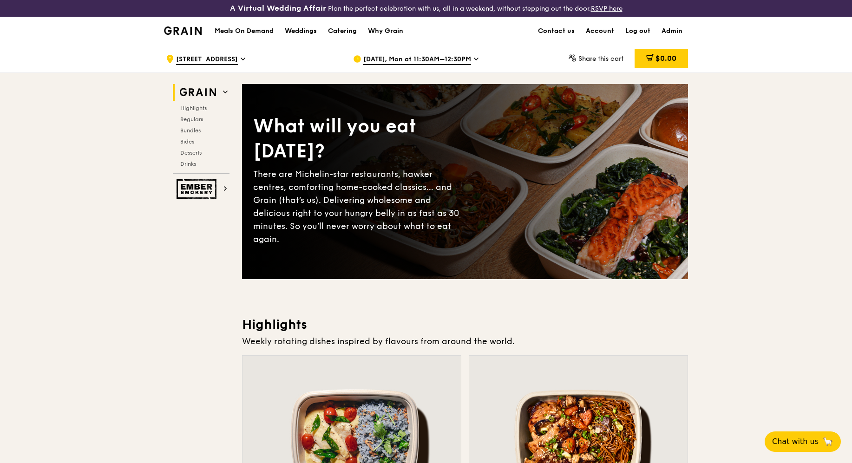 The height and width of the screenshot is (463, 852). Describe the element at coordinates (343, 31) in the screenshot. I see `a: Catering` at that location.